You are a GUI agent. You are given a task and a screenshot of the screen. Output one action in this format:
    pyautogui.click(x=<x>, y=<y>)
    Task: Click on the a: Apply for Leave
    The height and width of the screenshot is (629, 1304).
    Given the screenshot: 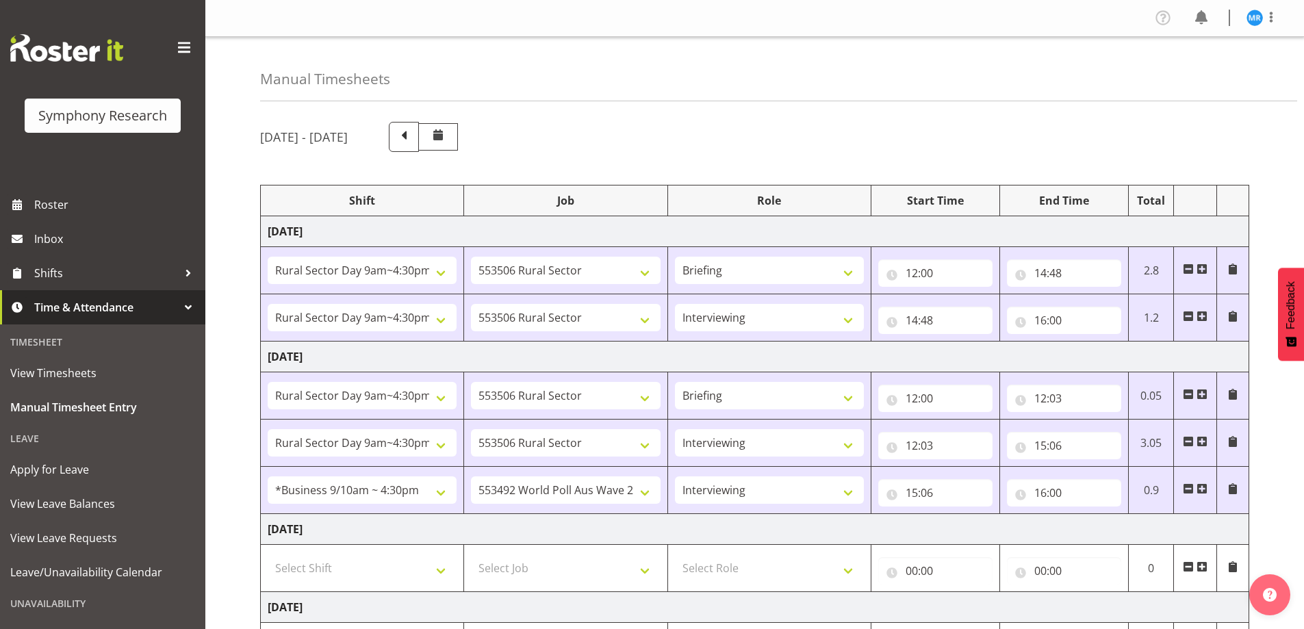 What is the action you would take?
    pyautogui.click(x=103, y=469)
    